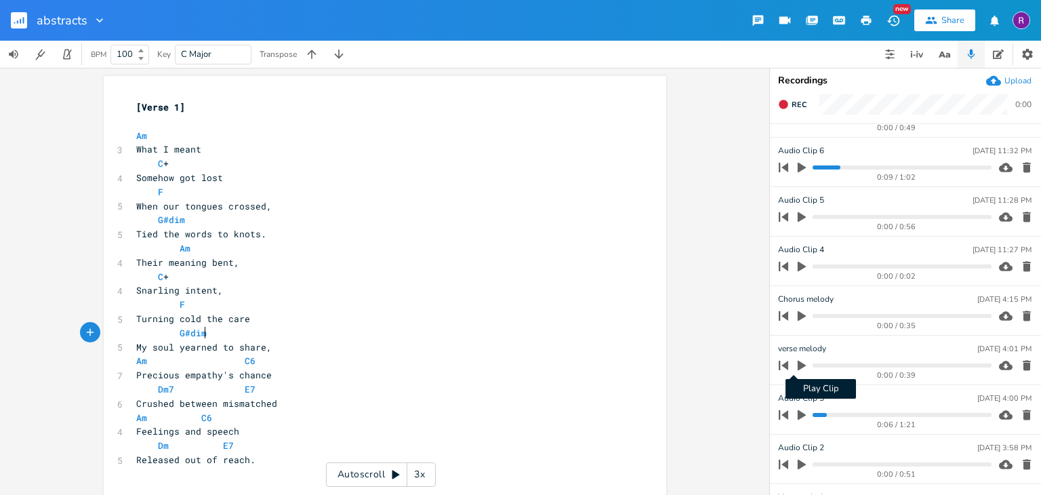 The height and width of the screenshot is (495, 1041). I want to click on span: verse melody, so click(802, 348).